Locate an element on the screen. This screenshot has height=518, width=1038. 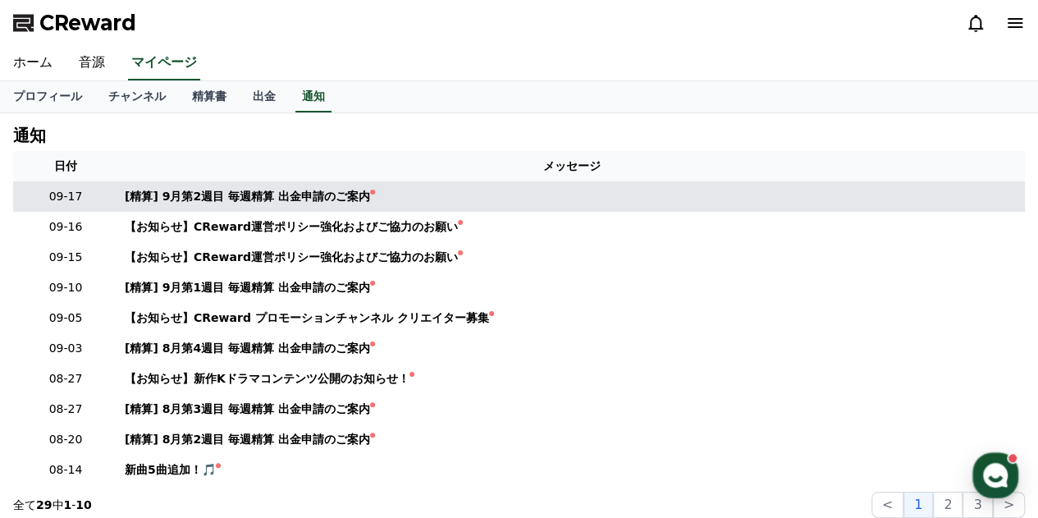
a: [精算] 9月第2週目 毎週精算 出金申請のご案内 is located at coordinates (571, 196).